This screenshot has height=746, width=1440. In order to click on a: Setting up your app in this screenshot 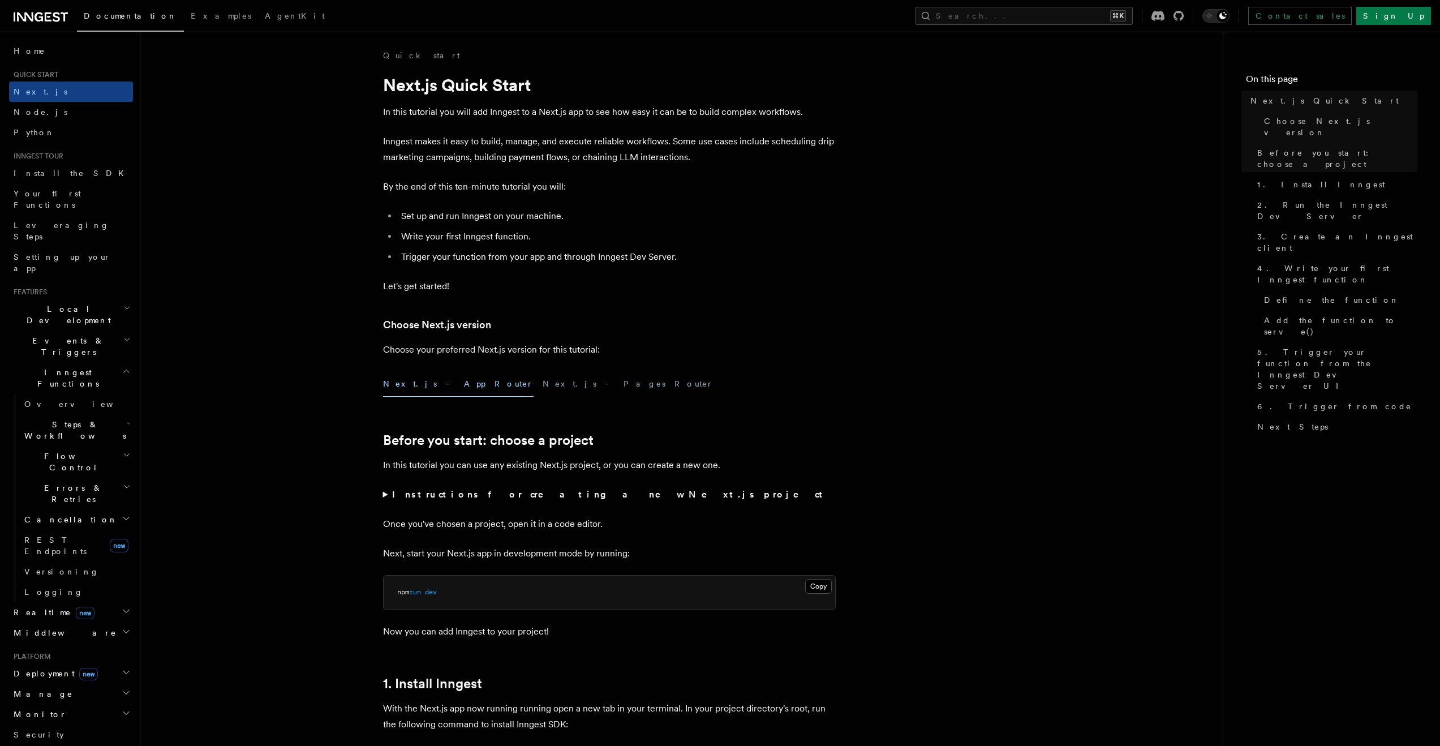, I will do `click(71, 263)`.